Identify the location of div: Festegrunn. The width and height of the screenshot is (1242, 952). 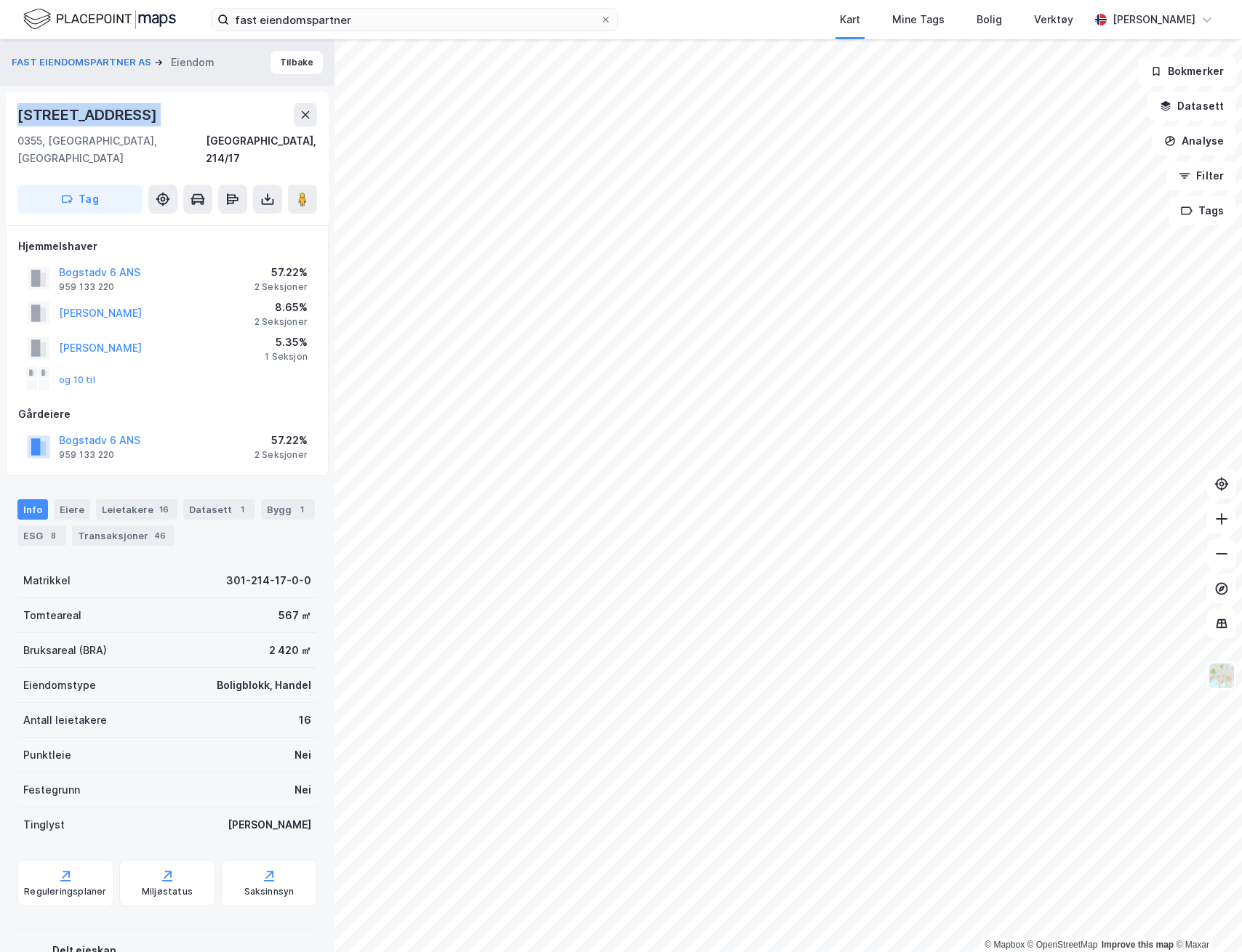
(52, 790).